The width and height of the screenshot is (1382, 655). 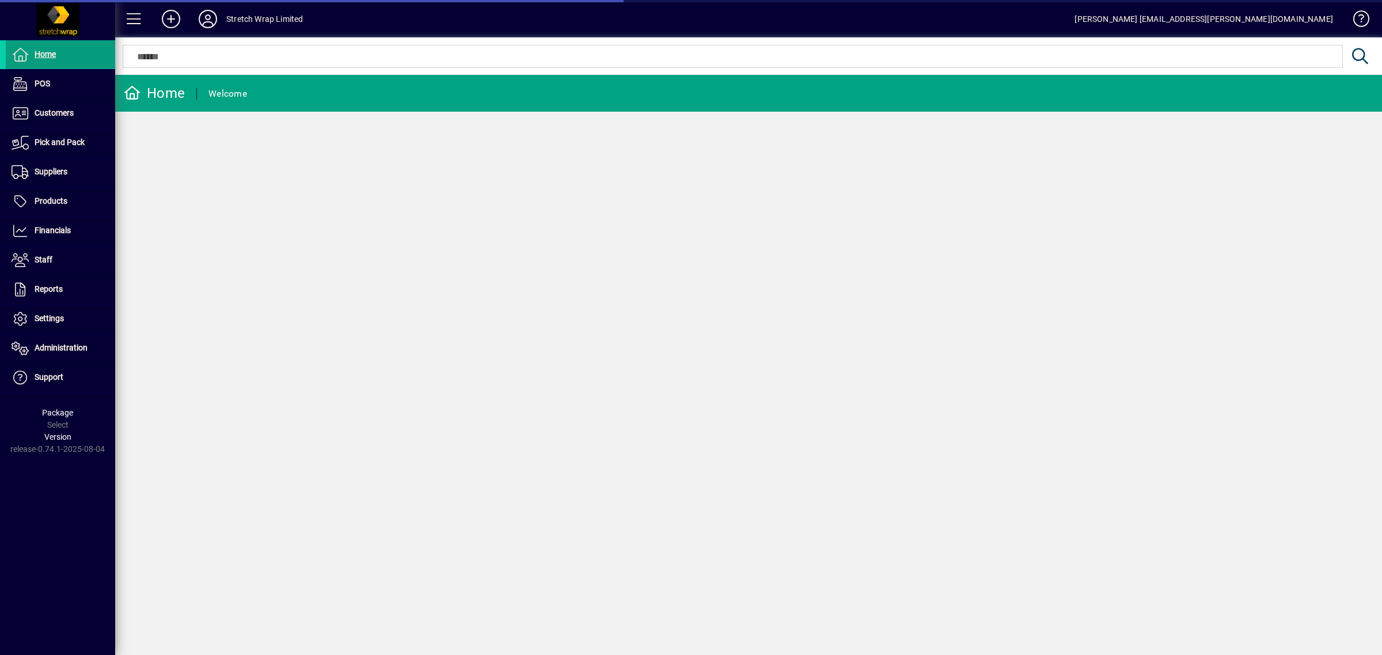 I want to click on div: Stretch Wrap Limited, so click(x=265, y=19).